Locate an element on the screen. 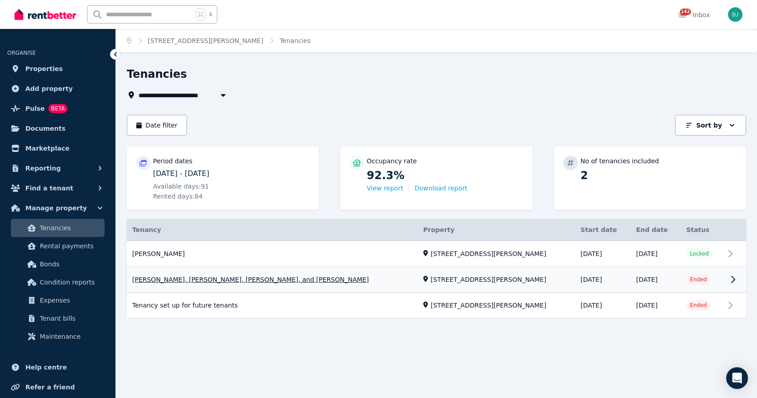 The image size is (757, 398). span: Available days: 91 is located at coordinates (181, 186).